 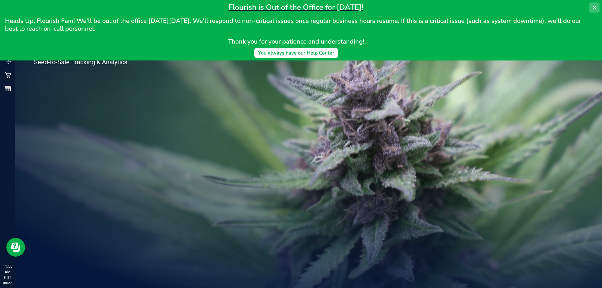 What do you see at coordinates (296, 53) in the screenshot?
I see `div: You always have our Help Center` at bounding box center [296, 53].